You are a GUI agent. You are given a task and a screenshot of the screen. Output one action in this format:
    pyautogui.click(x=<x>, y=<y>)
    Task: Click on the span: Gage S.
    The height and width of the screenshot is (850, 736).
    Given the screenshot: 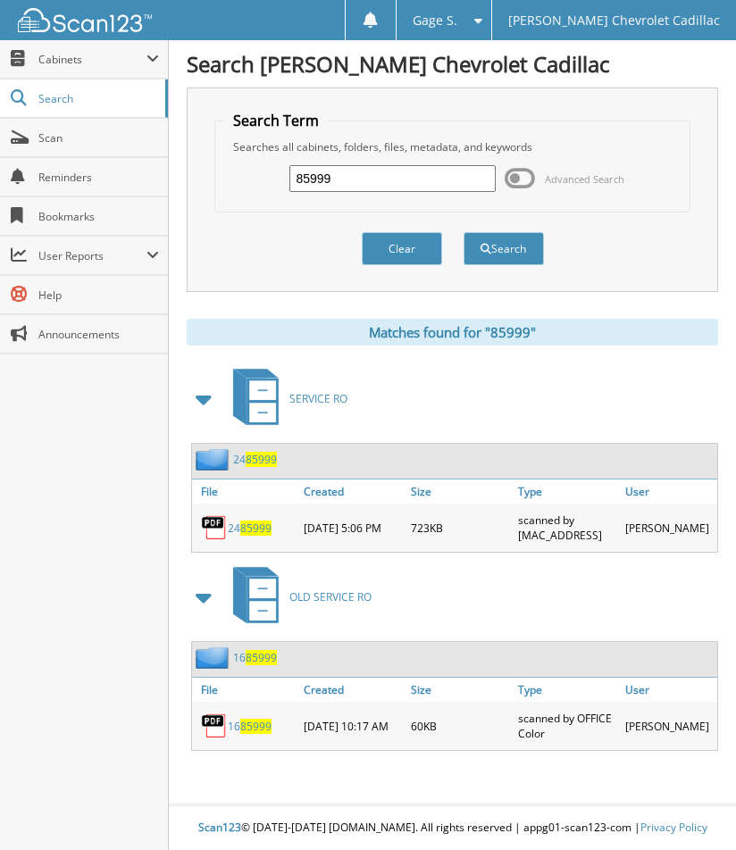 What is the action you would take?
    pyautogui.click(x=435, y=21)
    